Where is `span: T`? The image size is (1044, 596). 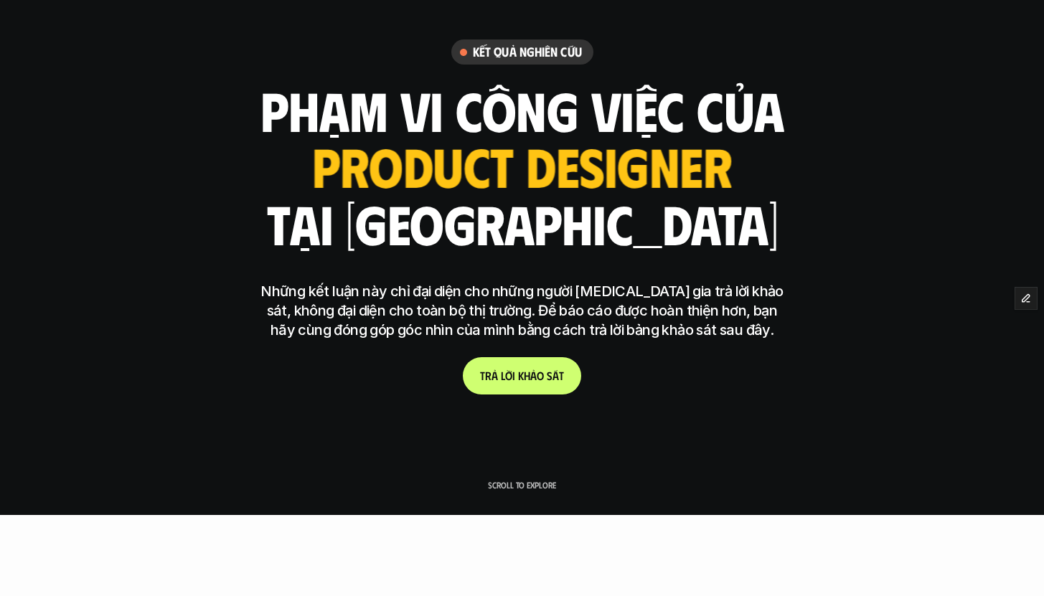 span: T is located at coordinates (482, 375).